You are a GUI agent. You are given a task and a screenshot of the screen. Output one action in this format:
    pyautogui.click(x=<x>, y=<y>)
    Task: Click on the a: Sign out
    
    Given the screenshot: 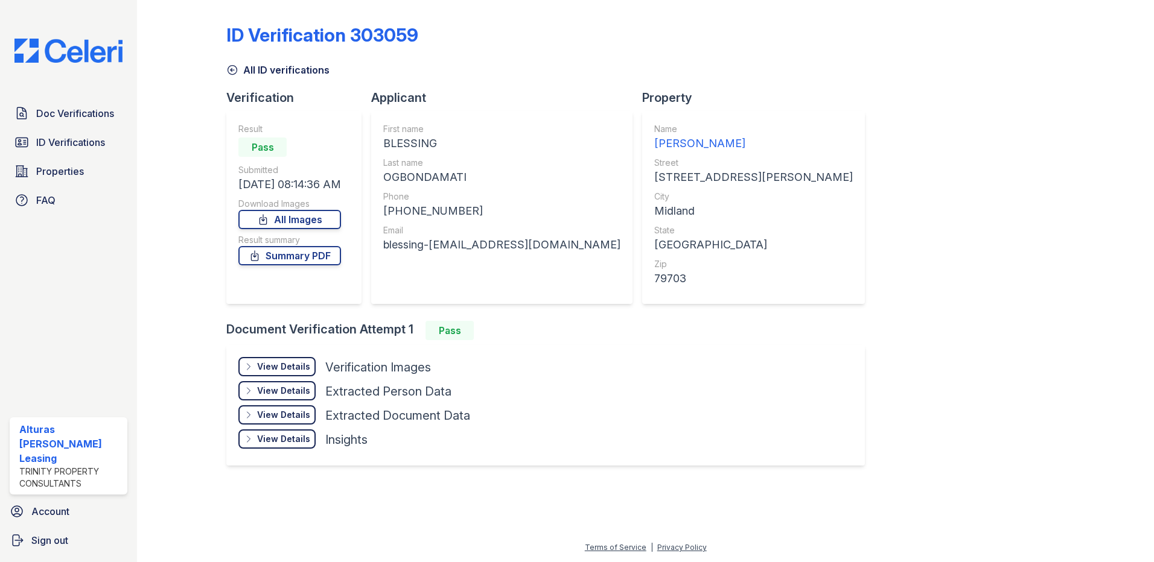 What is the action you would take?
    pyautogui.click(x=68, y=541)
    